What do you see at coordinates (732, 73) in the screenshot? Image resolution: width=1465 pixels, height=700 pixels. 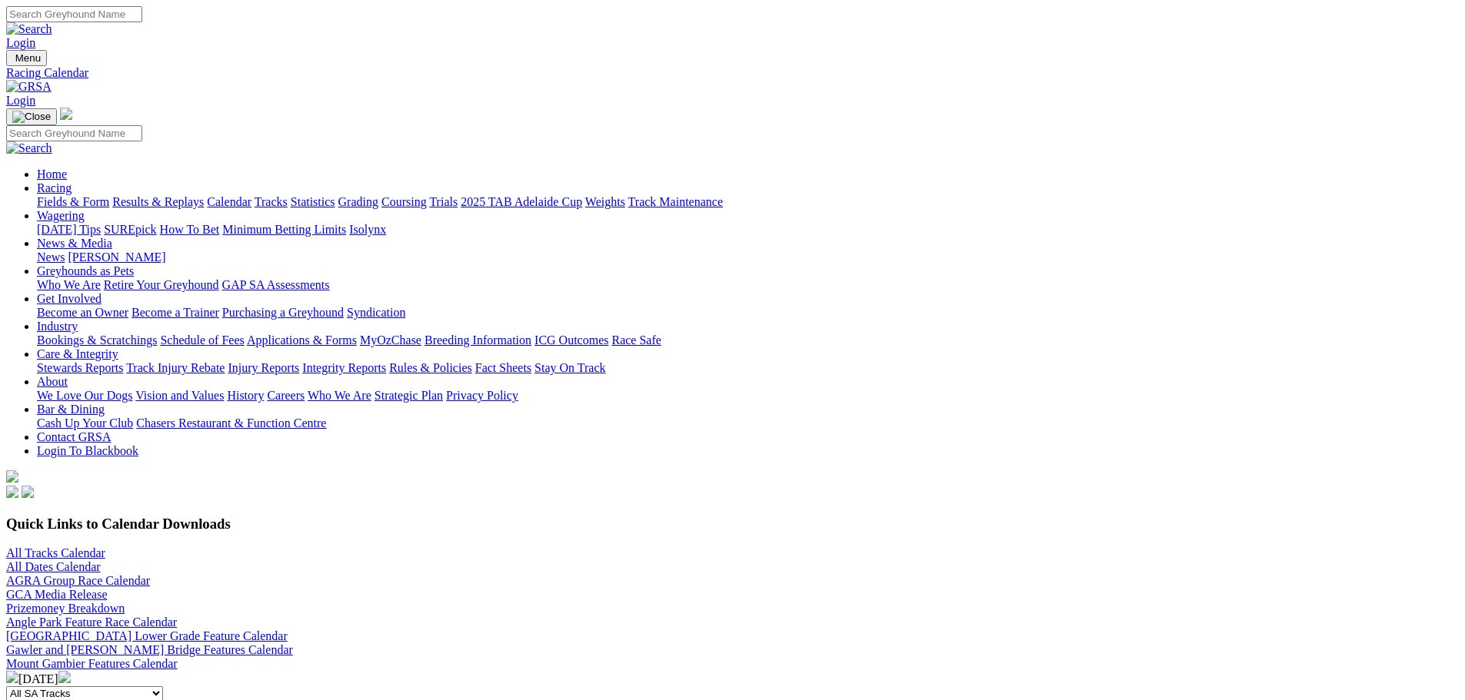 I see `div: Racing Calendar` at bounding box center [732, 73].